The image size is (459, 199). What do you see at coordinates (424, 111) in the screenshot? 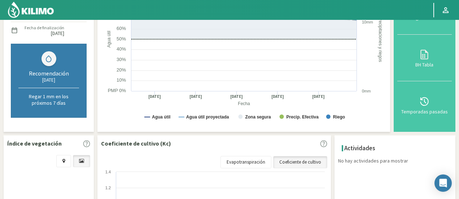
I see `div: Temporadas pasadas` at bounding box center [424, 111].